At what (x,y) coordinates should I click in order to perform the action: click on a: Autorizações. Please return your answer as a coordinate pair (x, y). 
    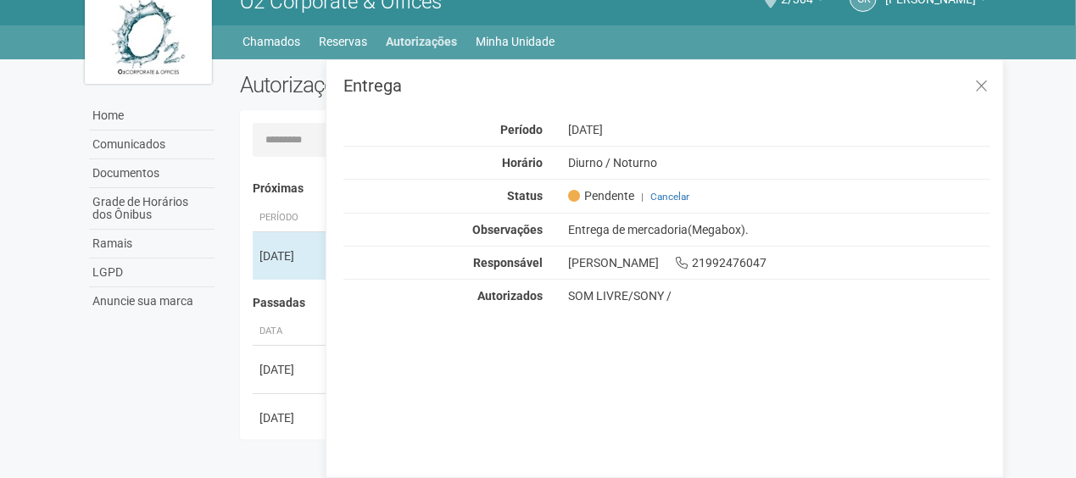
    Looking at the image, I should click on (422, 42).